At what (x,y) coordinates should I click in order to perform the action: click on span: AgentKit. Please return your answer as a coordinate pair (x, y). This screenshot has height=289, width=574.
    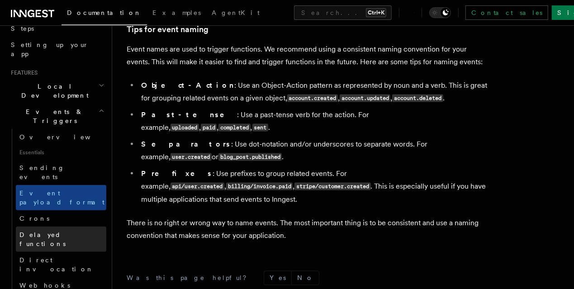
    Looking at the image, I should click on (236, 13).